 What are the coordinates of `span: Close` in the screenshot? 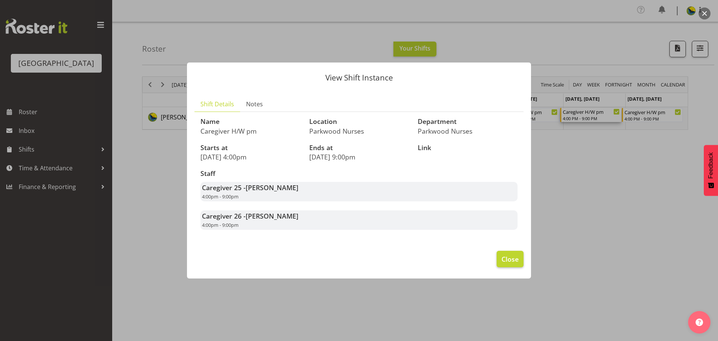 It's located at (510, 259).